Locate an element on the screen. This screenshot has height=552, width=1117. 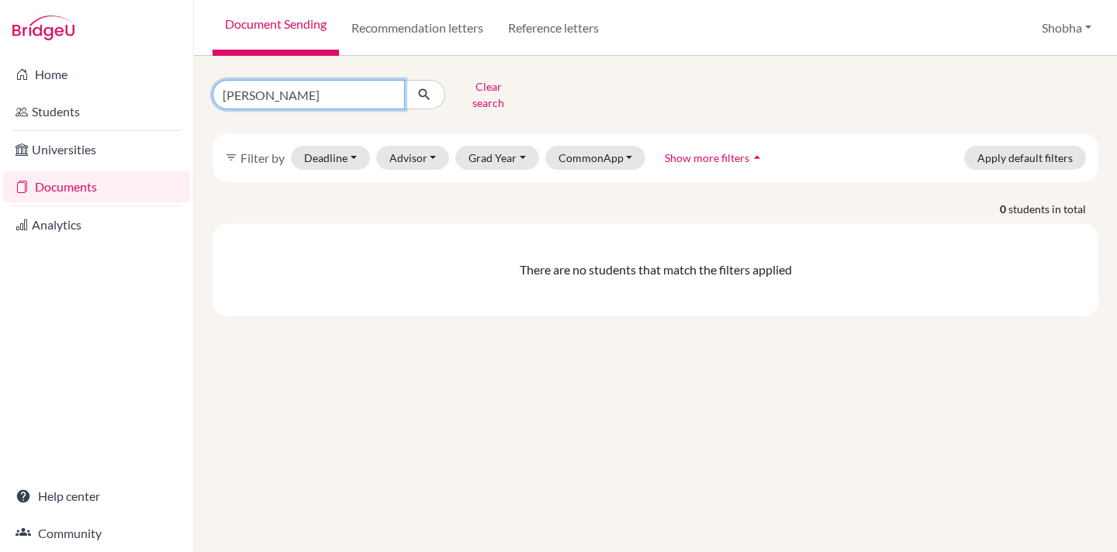
button: Advisor is located at coordinates (413, 157).